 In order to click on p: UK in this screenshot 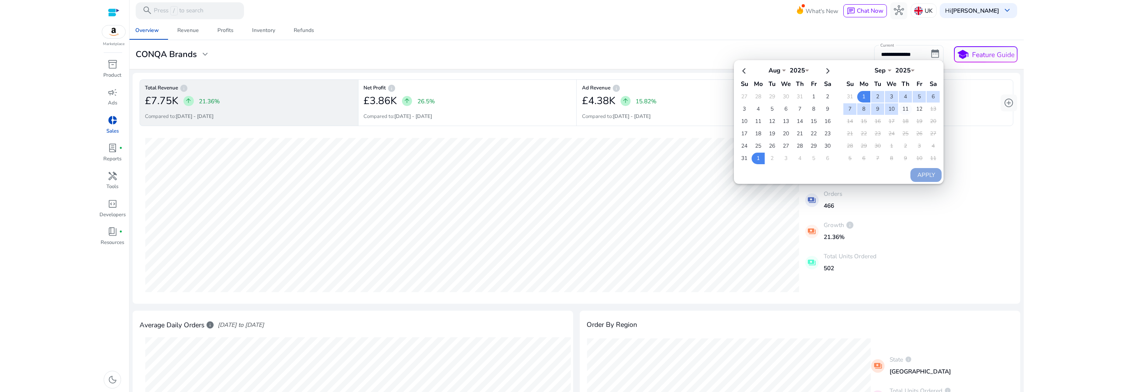, I will do `click(929, 10)`.